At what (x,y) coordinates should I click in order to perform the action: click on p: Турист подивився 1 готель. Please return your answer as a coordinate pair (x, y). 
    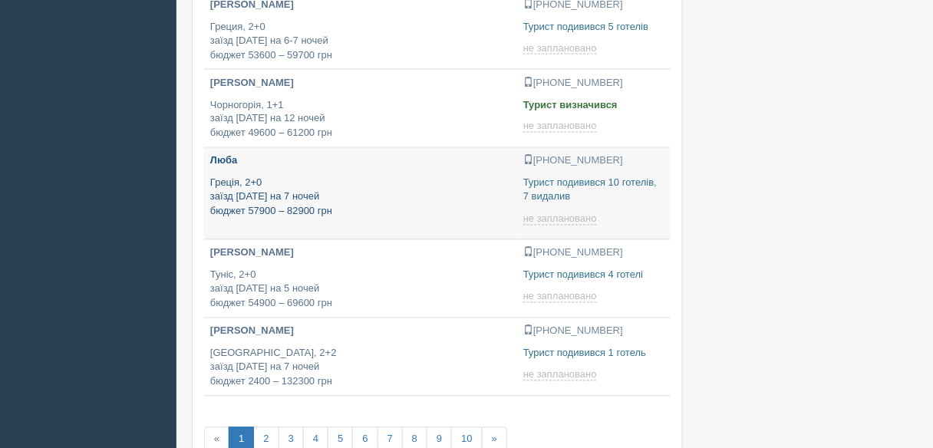
    Looking at the image, I should click on (594, 354).